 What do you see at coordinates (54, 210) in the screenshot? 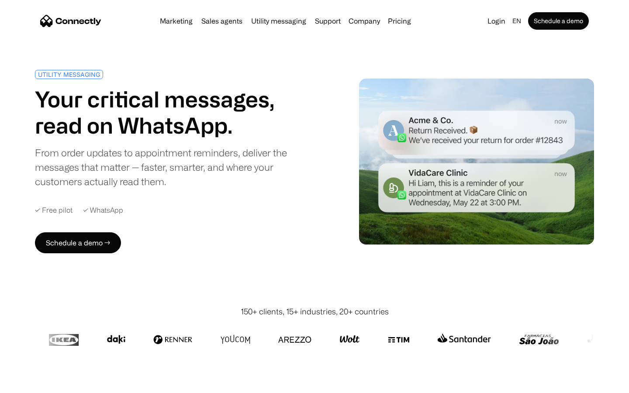
I see `div: ✓ Free pilot` at bounding box center [54, 210].